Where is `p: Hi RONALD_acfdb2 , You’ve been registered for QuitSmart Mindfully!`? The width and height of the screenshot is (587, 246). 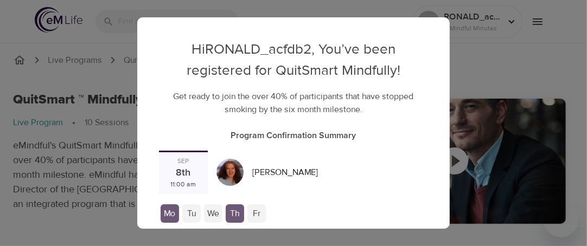
p: Hi RONALD_acfdb2 , You’ve been registered for QuitSmart Mindfully! is located at coordinates (293, 60).